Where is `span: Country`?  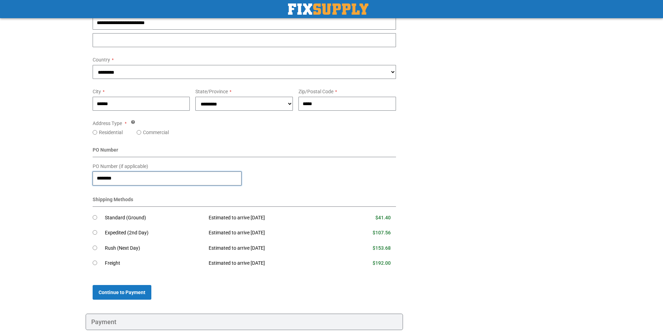 span: Country is located at coordinates (101, 60).